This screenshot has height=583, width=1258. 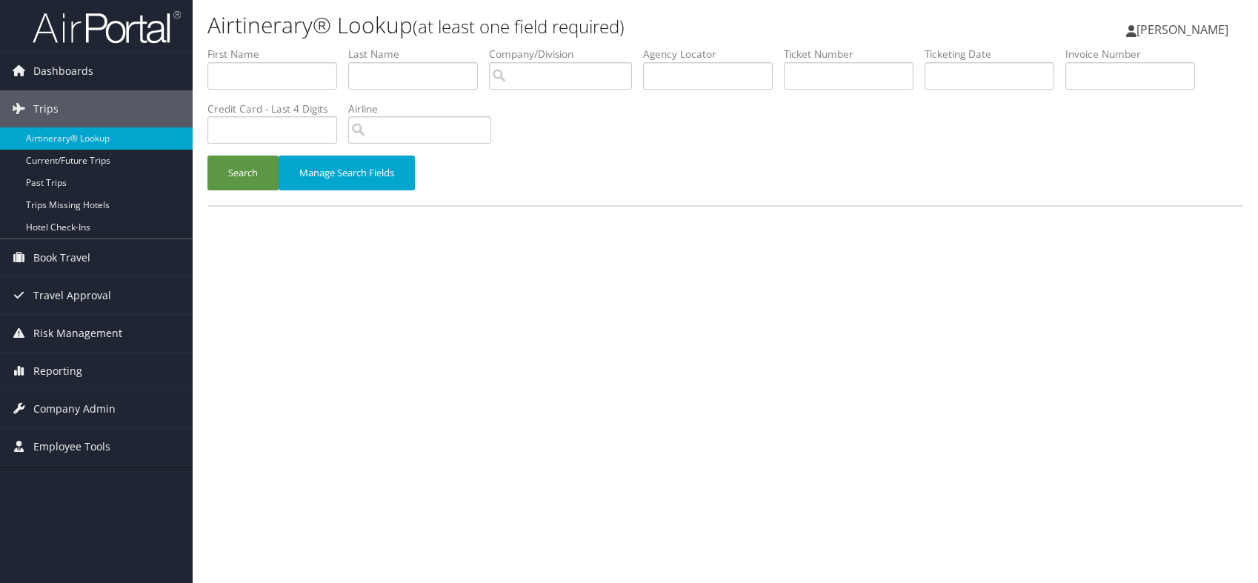 I want to click on label: Invoice Number, so click(x=1136, y=54).